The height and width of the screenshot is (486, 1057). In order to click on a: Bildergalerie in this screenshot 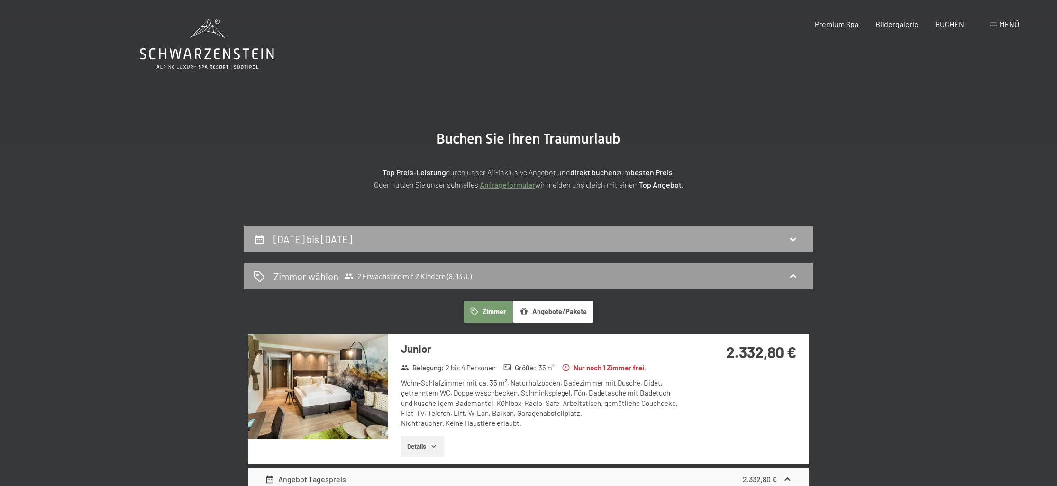, I will do `click(897, 24)`.